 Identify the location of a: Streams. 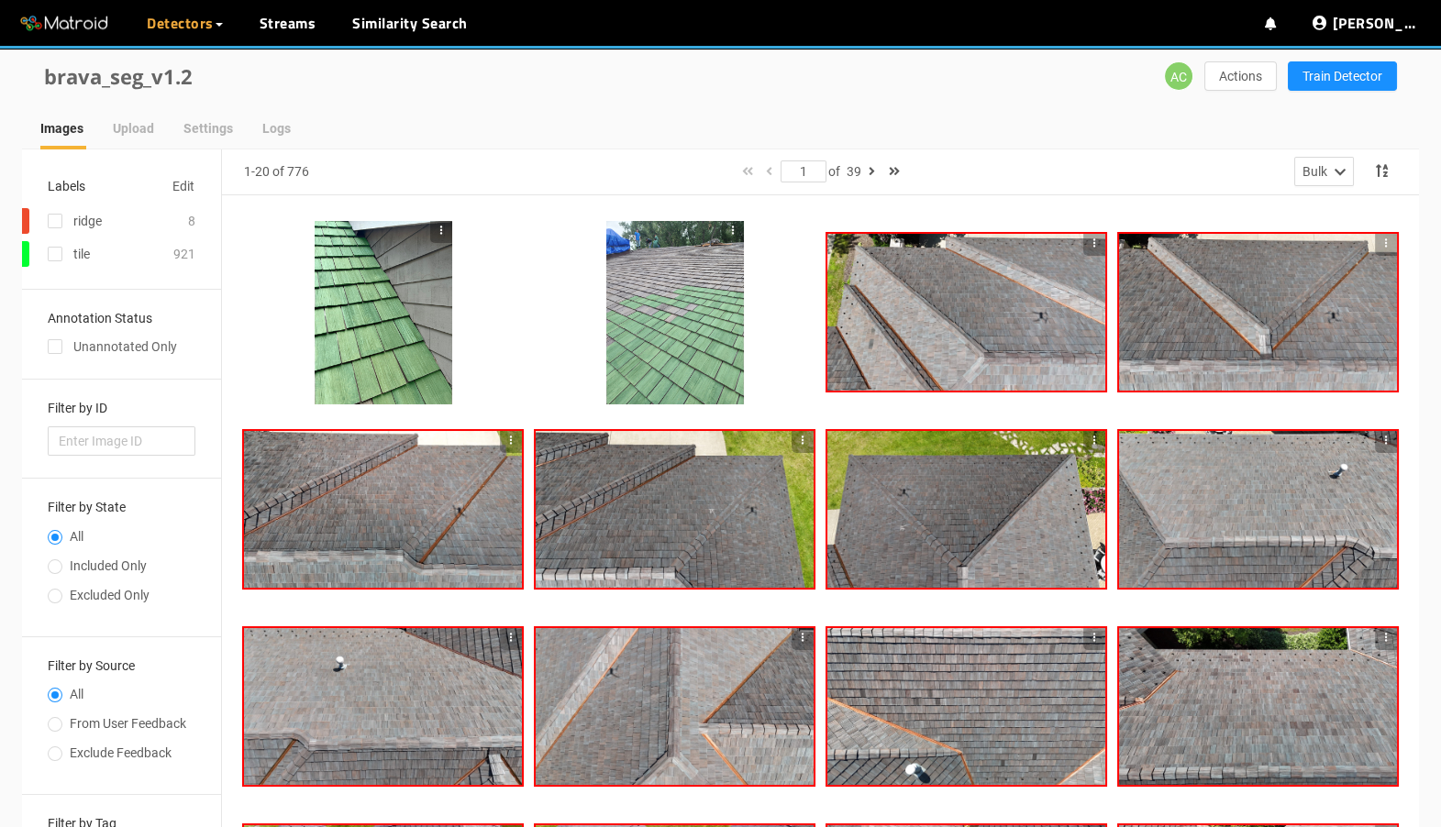
(288, 23).